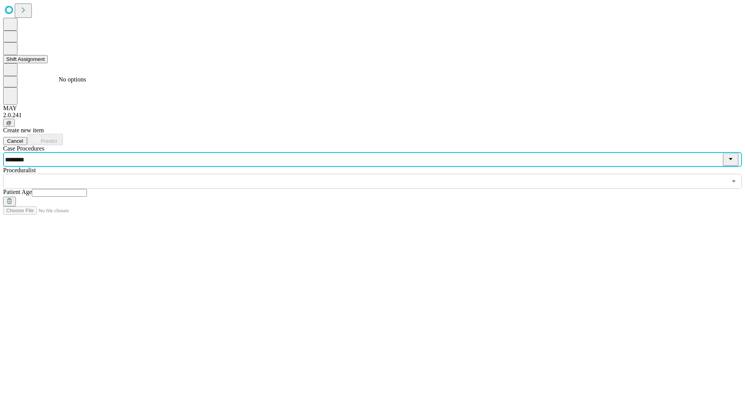  I want to click on span: Create new item, so click(23, 130).